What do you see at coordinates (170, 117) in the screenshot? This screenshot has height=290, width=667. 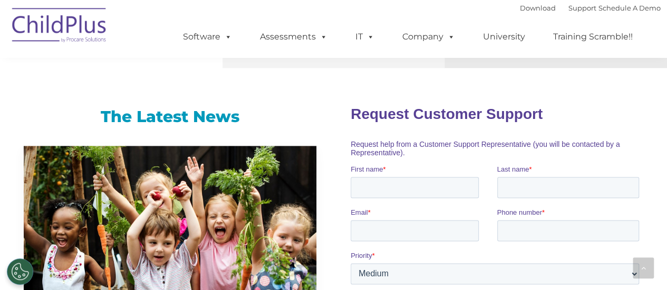 I see `h3: The Latest News` at bounding box center [170, 117].